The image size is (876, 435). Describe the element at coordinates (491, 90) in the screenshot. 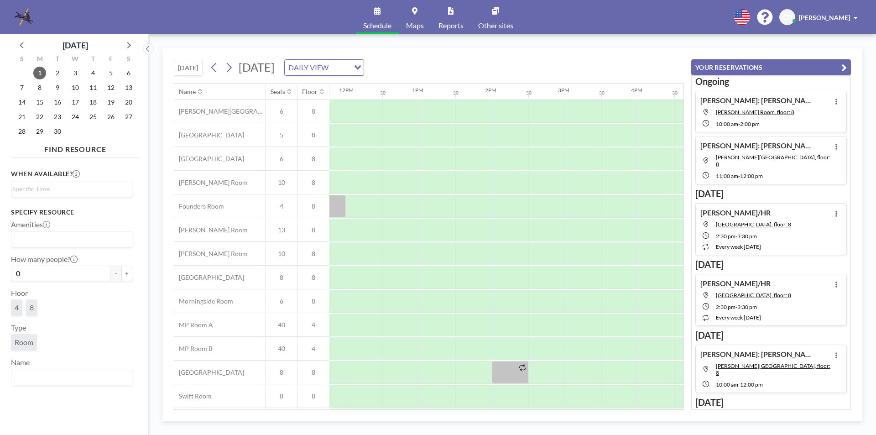

I see `div: 2PM` at that location.